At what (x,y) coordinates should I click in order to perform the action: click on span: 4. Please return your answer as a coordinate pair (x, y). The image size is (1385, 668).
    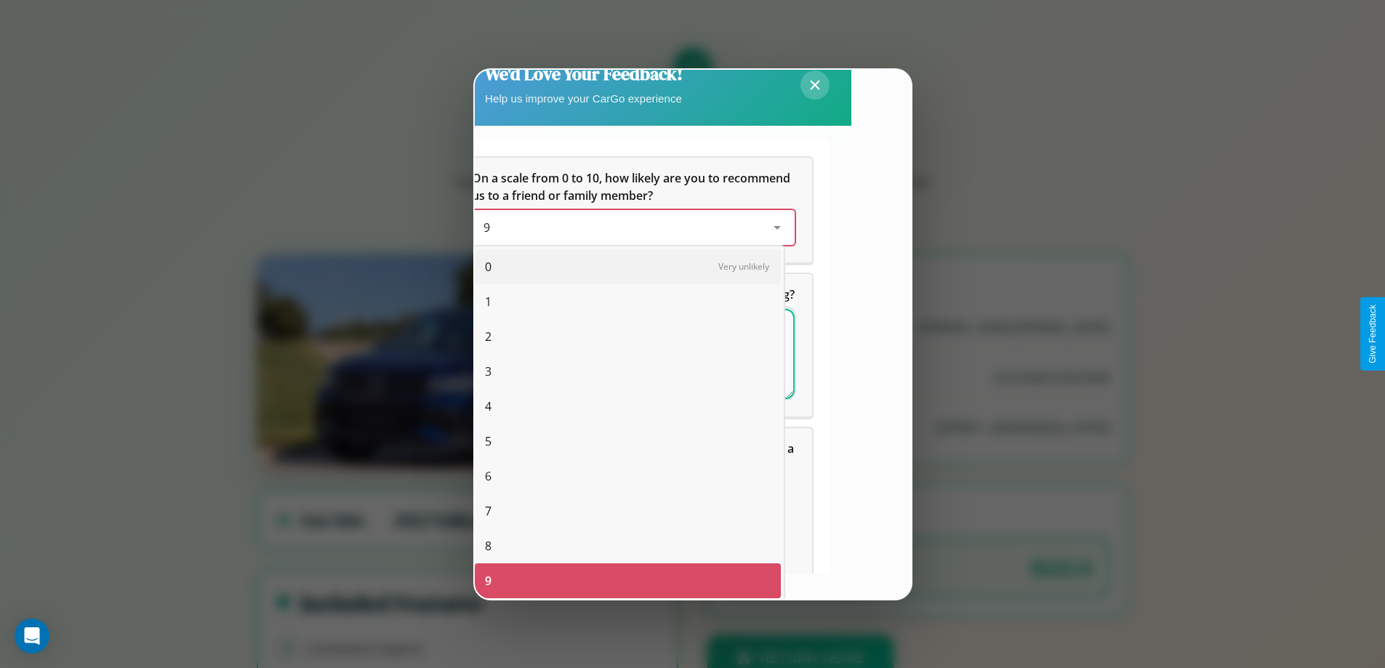
    Looking at the image, I should click on (488, 406).